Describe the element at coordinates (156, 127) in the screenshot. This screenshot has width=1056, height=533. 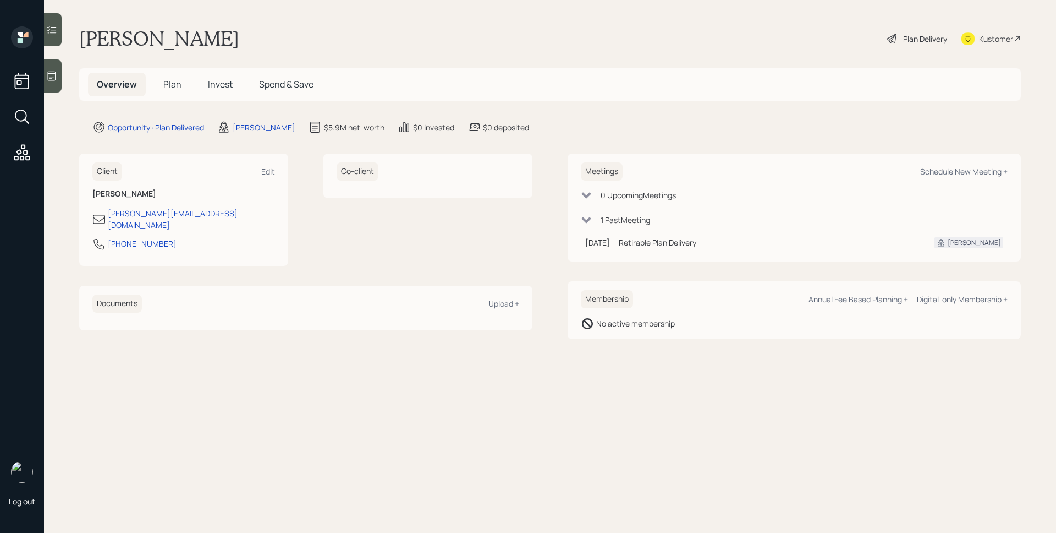
I see `div: Opportunity · Plan Delivered` at that location.